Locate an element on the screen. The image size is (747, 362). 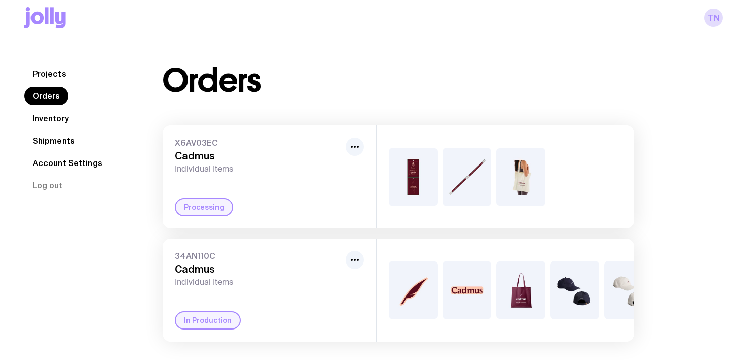
a: Shipments is located at coordinates (53, 141).